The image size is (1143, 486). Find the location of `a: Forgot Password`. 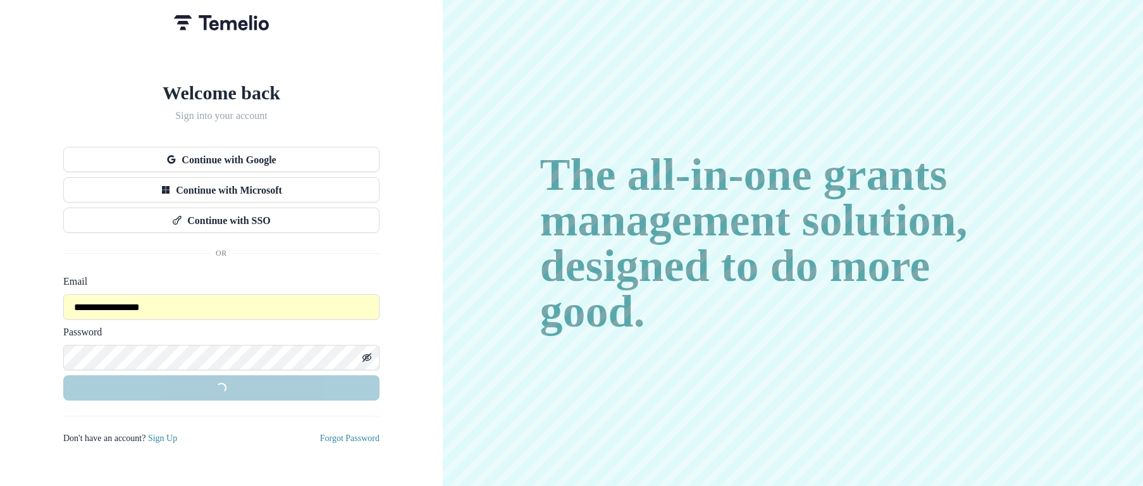

a: Forgot Password is located at coordinates (342, 438).